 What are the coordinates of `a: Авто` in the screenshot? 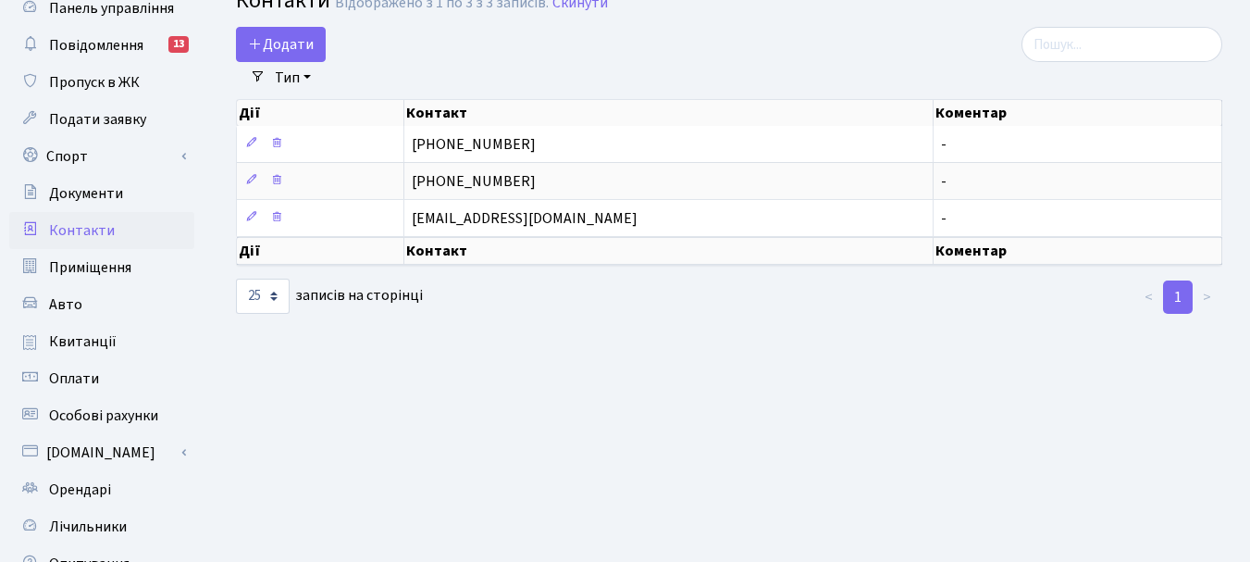 It's located at (102, 304).